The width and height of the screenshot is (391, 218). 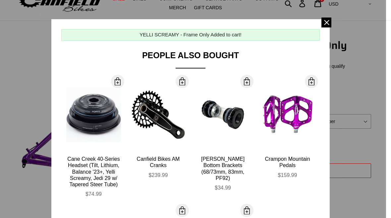 What do you see at coordinates (93, 194) in the screenshot?
I see `span: $74.99` at bounding box center [93, 194].